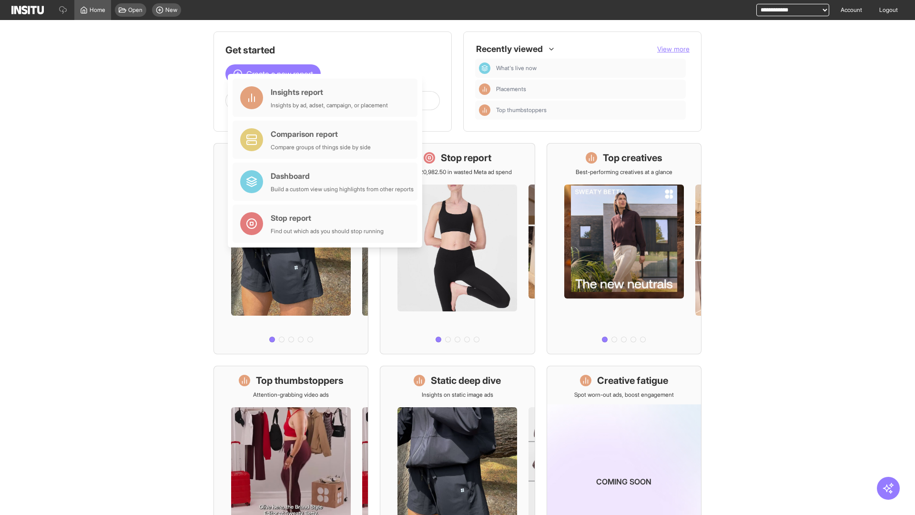  I want to click on p: Attention-grabbing video ads, so click(291, 395).